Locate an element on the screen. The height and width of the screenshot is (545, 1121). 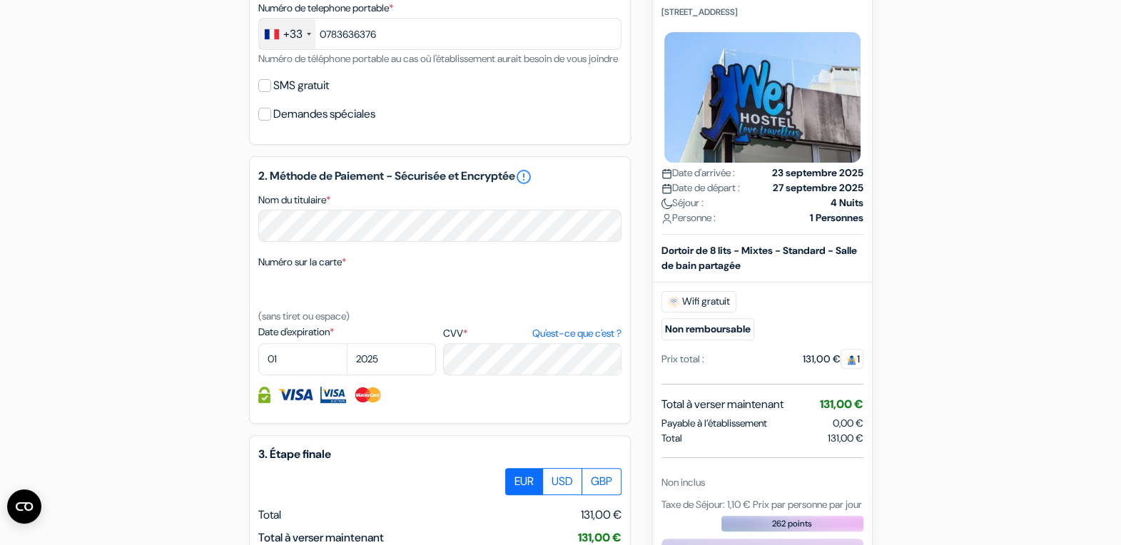
strong: 4 Nuits is located at coordinates (847, 203).